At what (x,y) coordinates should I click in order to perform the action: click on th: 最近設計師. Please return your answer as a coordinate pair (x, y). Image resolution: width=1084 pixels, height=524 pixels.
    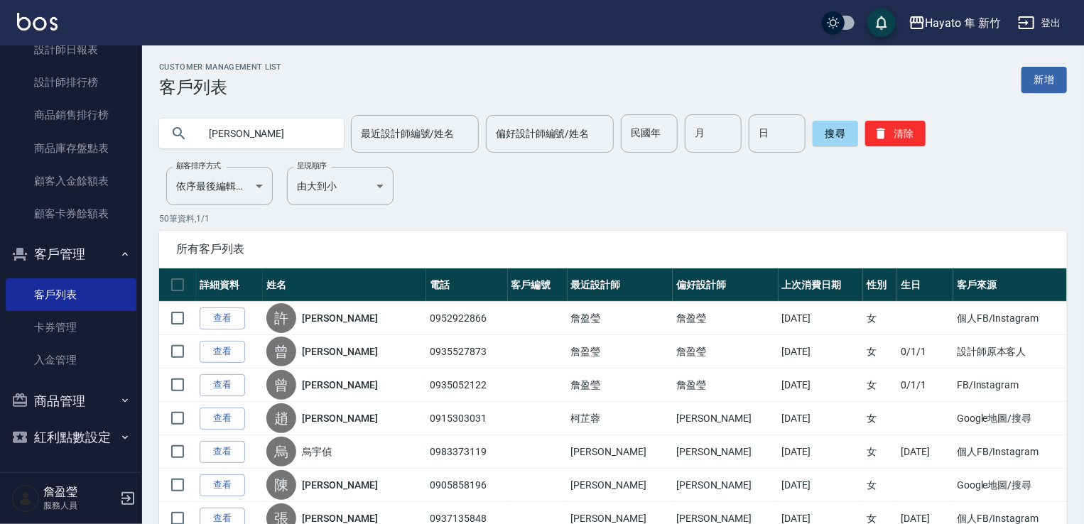
    Looking at the image, I should click on (620, 285).